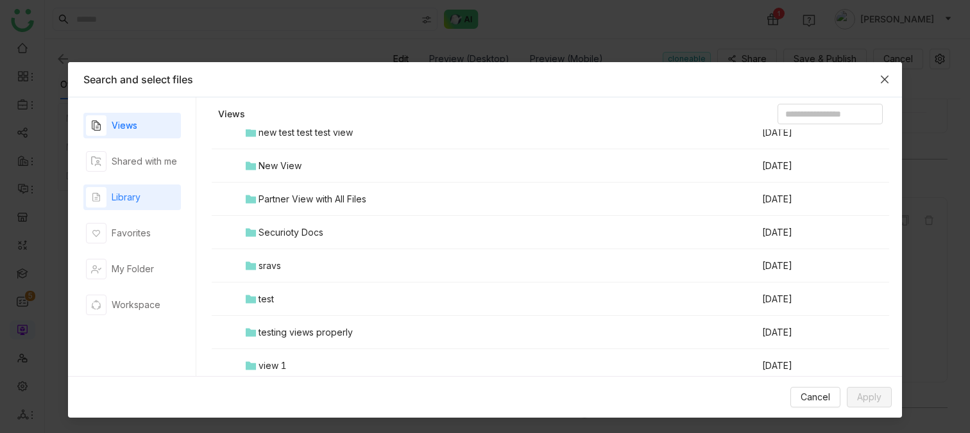  Describe the element at coordinates (273, 366) in the screenshot. I see `div: view 1` at that location.